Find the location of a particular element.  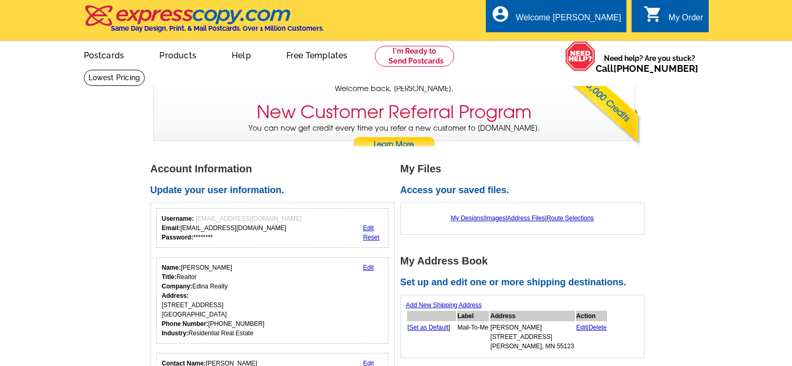

h1: My Files is located at coordinates (526, 169).